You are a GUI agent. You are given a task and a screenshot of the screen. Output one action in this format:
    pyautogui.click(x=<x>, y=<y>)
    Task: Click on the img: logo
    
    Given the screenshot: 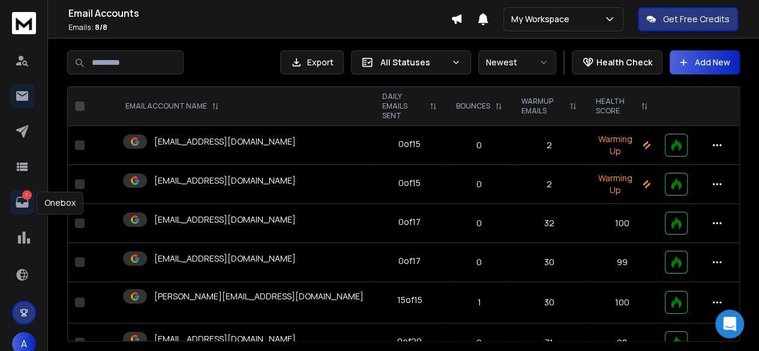 What is the action you would take?
    pyautogui.click(x=24, y=23)
    